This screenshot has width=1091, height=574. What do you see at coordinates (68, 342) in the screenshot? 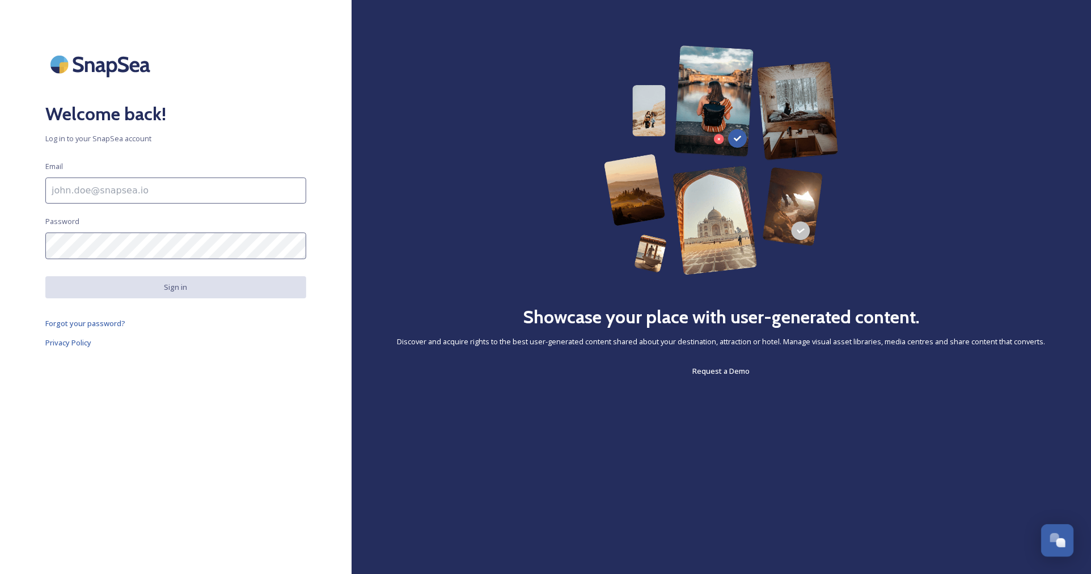
I see `span: Privacy Policy` at bounding box center [68, 342].